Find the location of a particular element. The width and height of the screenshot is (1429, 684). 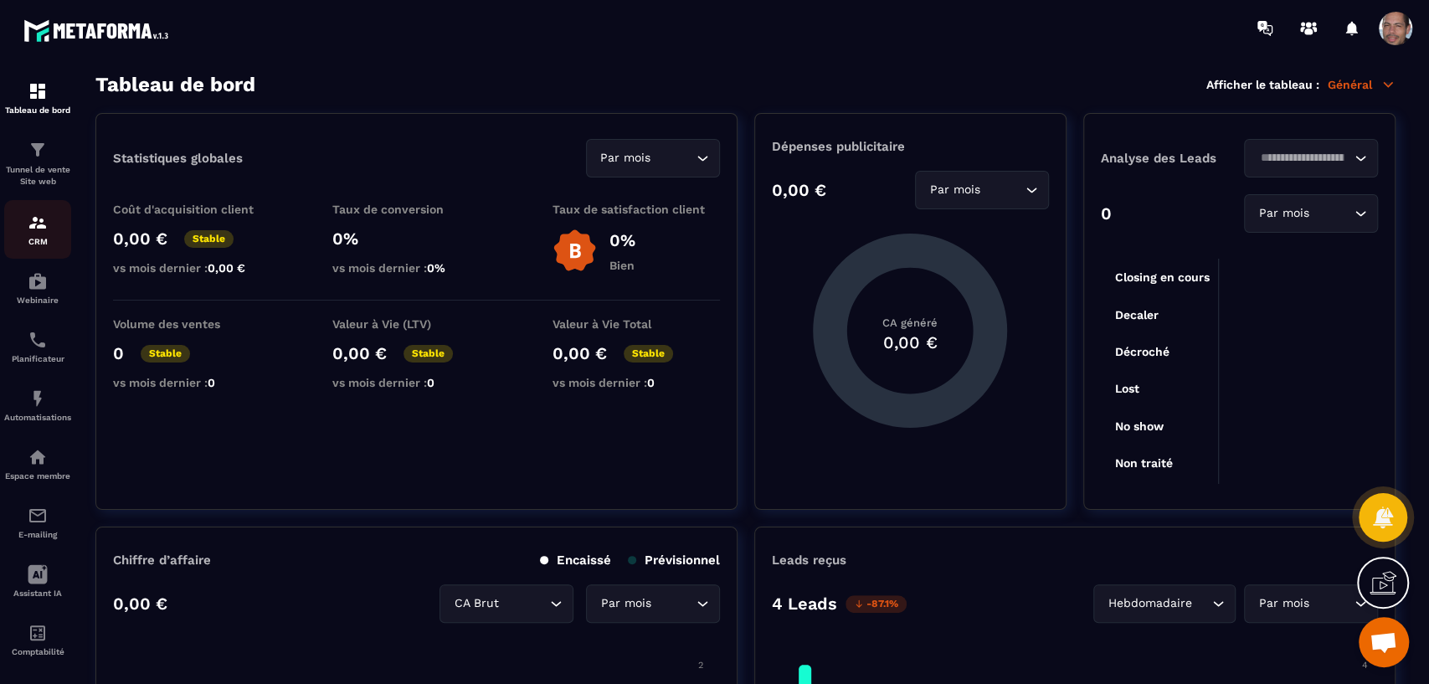

p: Chiffre d’affaire is located at coordinates (162, 560).